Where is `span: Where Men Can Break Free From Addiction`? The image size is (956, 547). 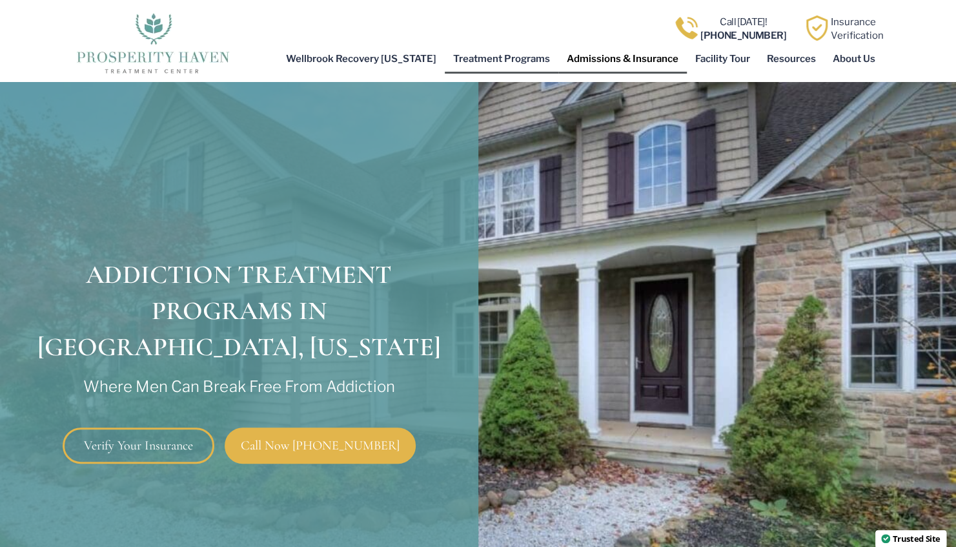 span: Where Men Can Break Free From Addiction is located at coordinates (239, 382).